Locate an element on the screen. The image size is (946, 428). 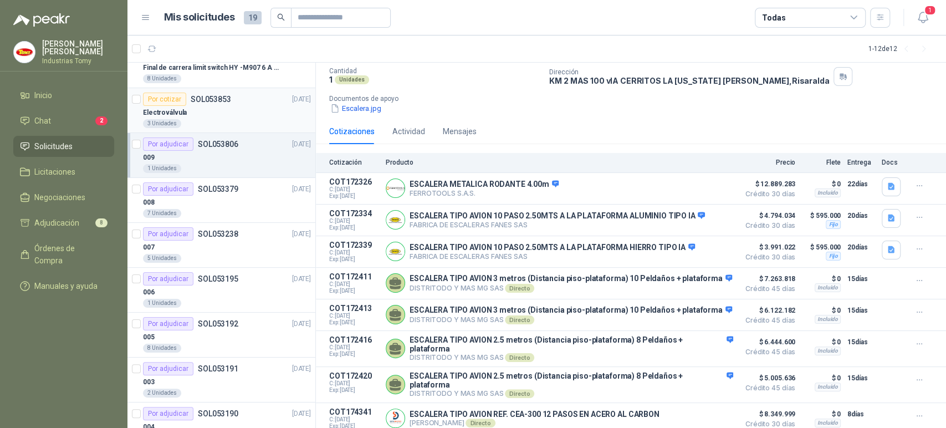
p: Electroválvula is located at coordinates (165, 112).